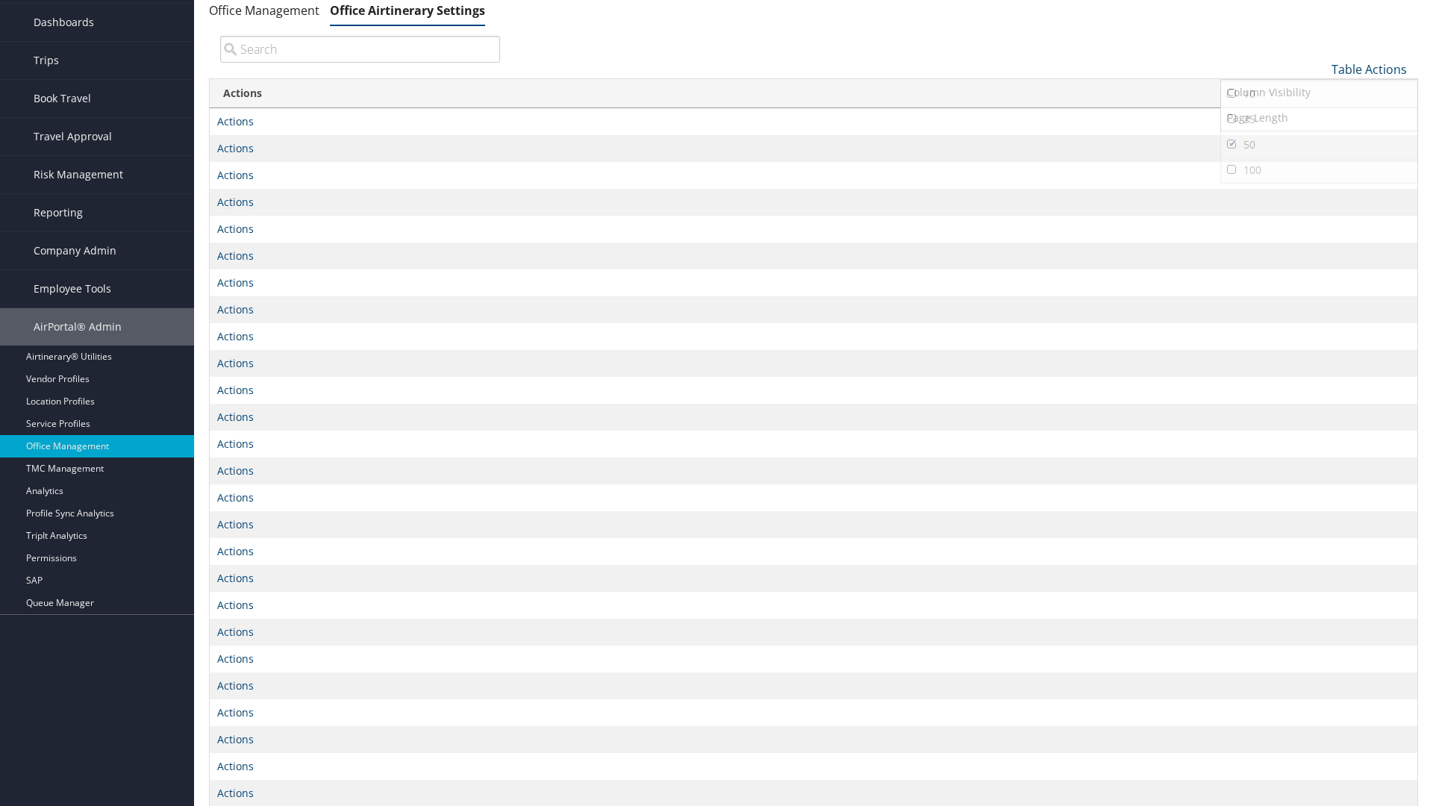  Describe the element at coordinates (1319, 170) in the screenshot. I see `a: 100` at that location.